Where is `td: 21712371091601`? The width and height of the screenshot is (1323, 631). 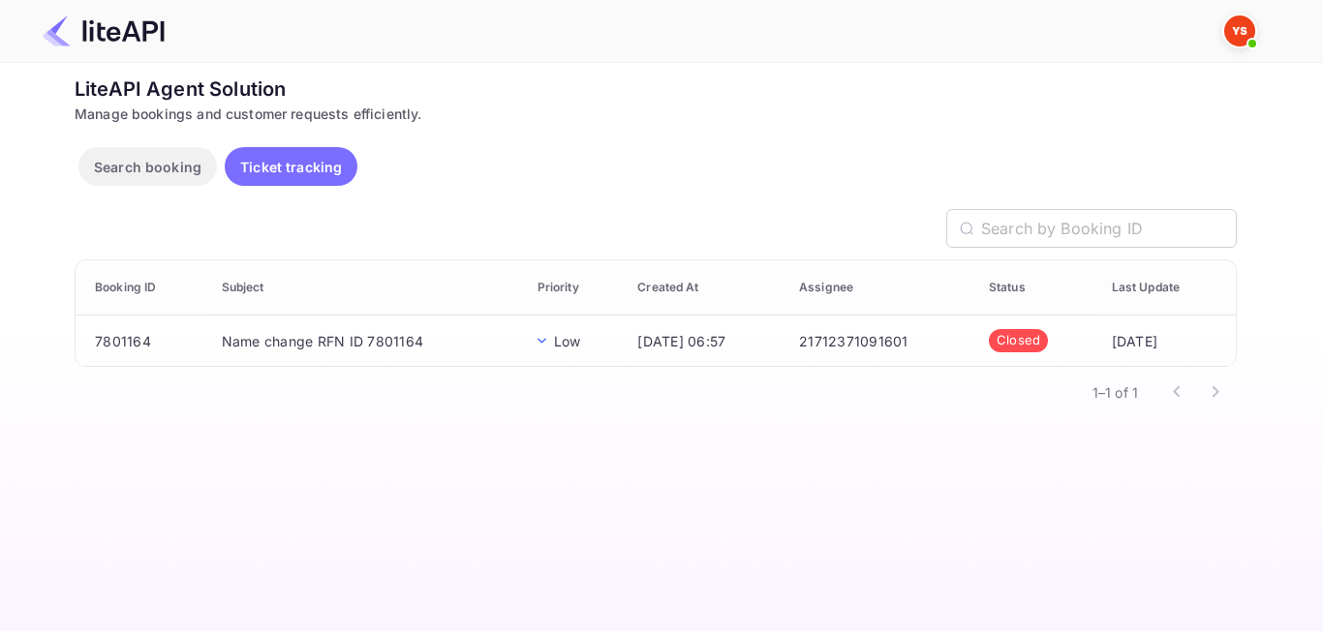
td: 21712371091601 is located at coordinates (878, 341).